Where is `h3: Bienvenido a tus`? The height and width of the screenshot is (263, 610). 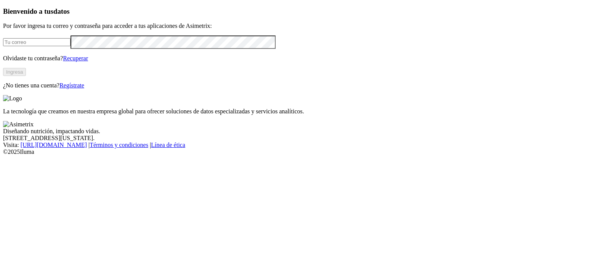
h3: Bienvenido a tus is located at coordinates (305, 11).